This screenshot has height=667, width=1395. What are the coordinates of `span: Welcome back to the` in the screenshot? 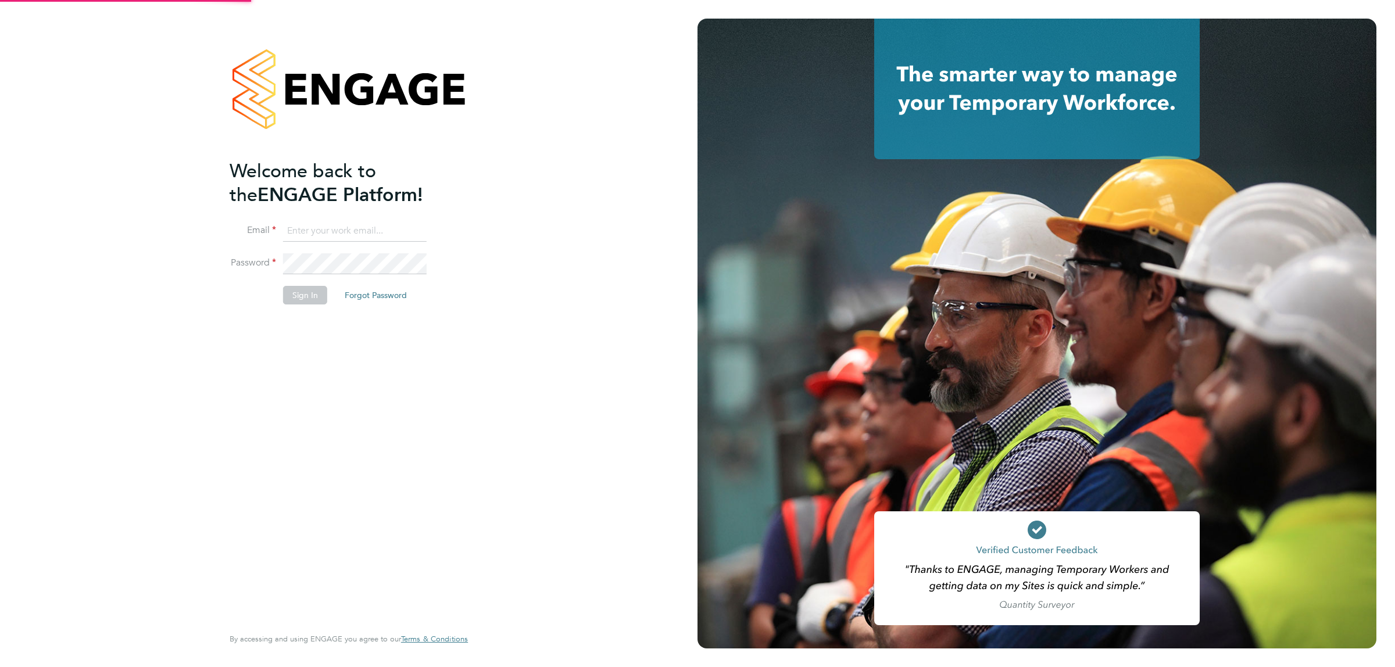 It's located at (303, 183).